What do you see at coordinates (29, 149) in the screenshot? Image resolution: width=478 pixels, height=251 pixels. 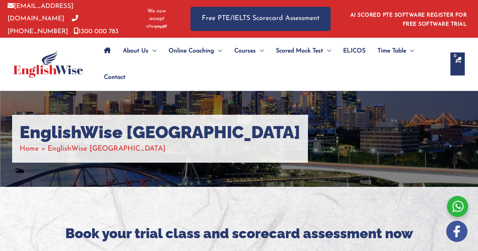 I see `span: Home` at bounding box center [29, 149].